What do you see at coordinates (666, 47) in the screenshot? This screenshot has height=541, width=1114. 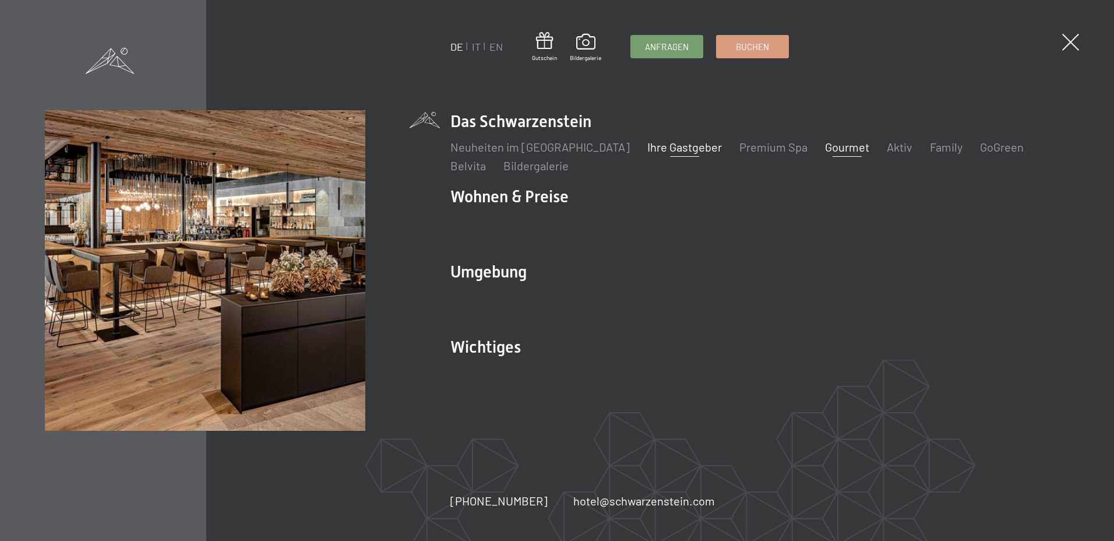 I see `span: Anfragen` at bounding box center [666, 47].